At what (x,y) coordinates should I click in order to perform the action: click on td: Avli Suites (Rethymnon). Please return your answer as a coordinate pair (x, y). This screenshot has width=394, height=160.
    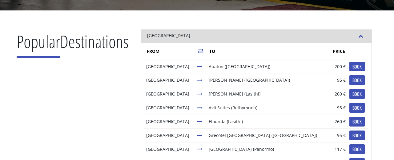
    Looking at the image, I should click on (268, 108).